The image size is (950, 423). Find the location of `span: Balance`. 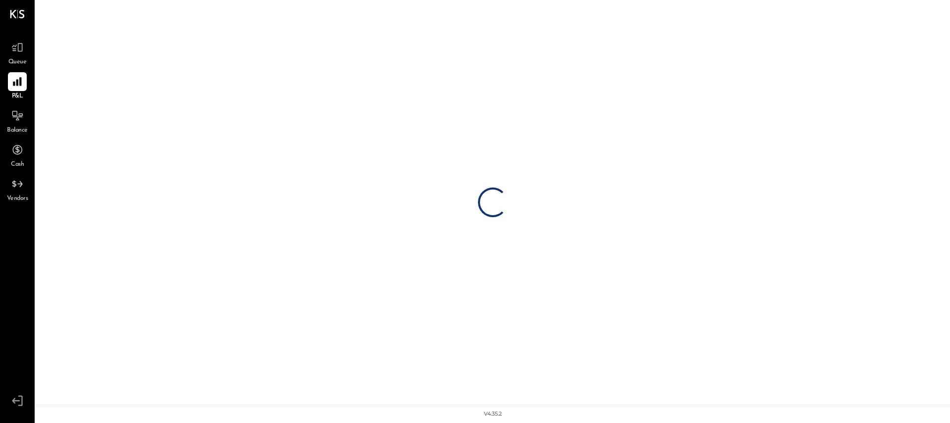

span: Balance is located at coordinates (17, 131).